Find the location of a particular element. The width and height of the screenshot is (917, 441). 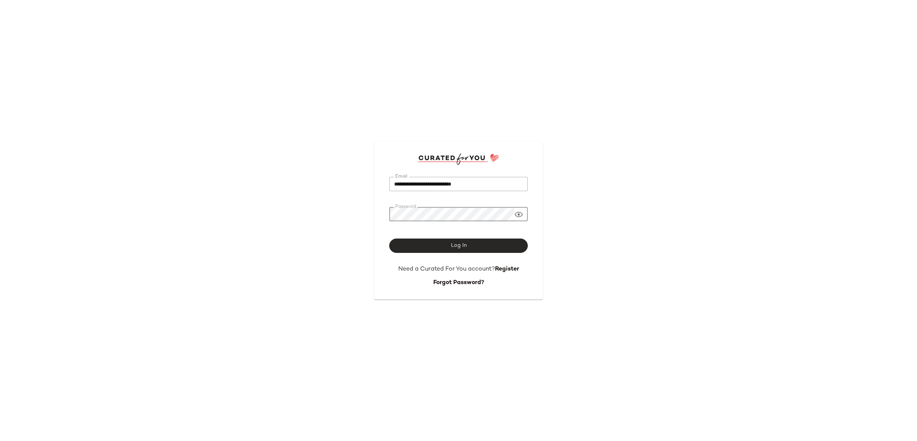

img: cfy_login_logo.DGdB1djN.svg is located at coordinates (459, 159).